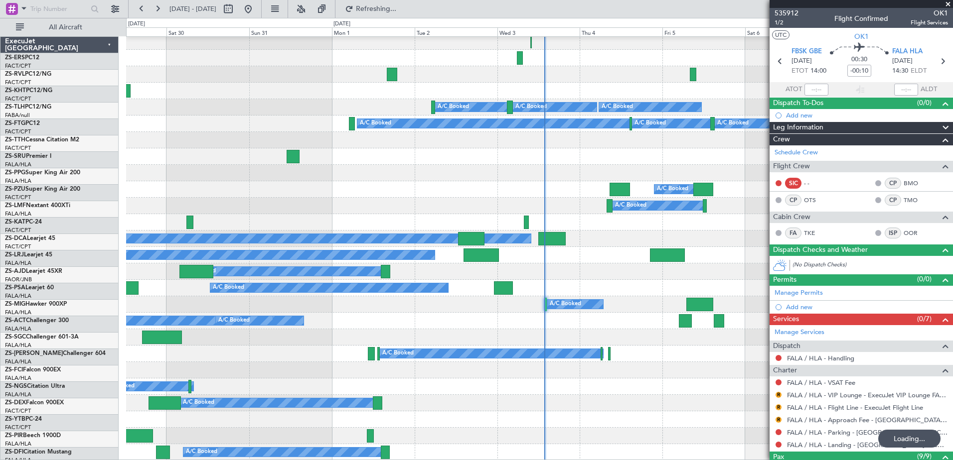 The image size is (953, 460). Describe the element at coordinates (18, 279) in the screenshot. I see `a: FAOR/JNB` at that location.